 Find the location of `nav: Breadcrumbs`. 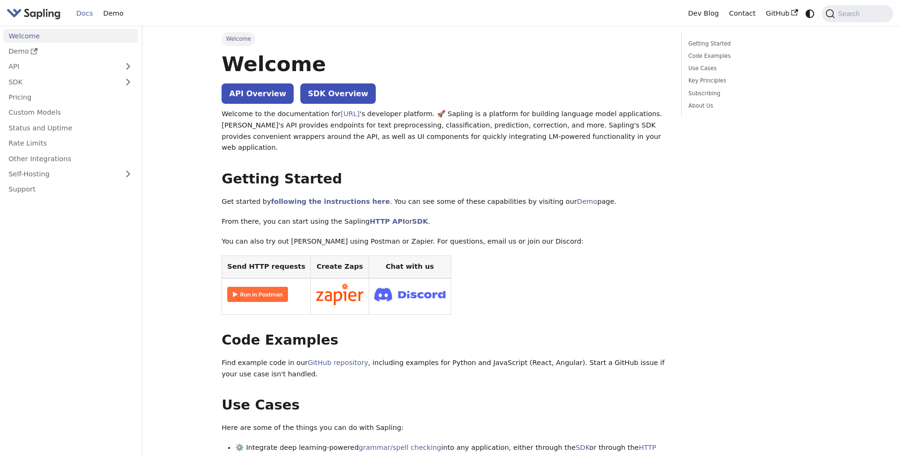

nav: Breadcrumbs is located at coordinates (444, 39).